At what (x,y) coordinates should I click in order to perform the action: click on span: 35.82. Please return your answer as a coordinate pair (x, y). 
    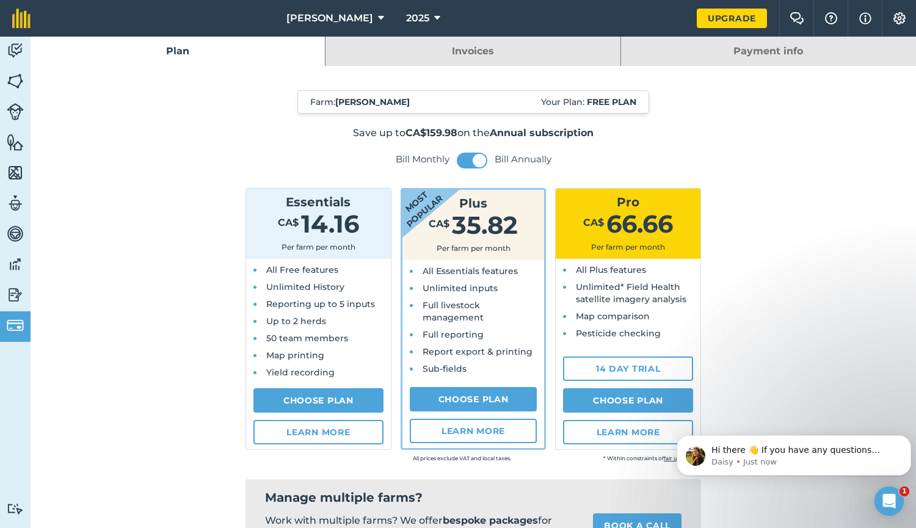
    Looking at the image, I should click on (485, 225).